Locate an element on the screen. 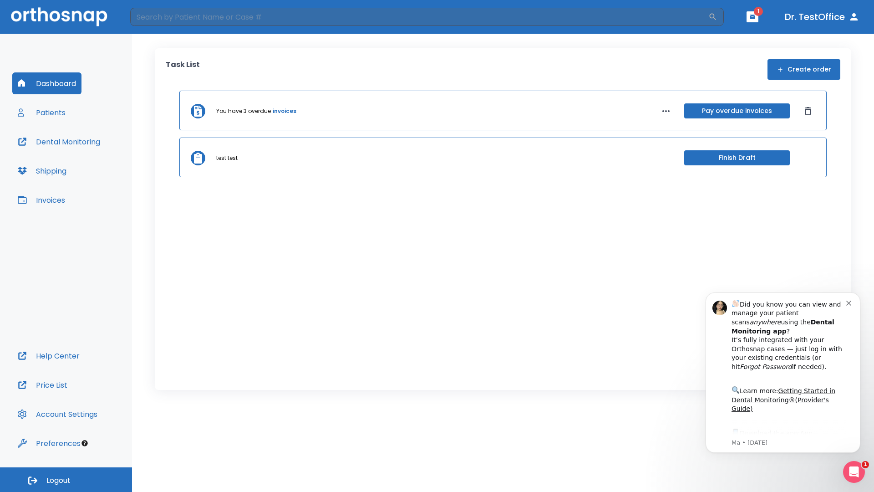 This screenshot has height=492, width=874. a: Dashboard is located at coordinates (47, 83).